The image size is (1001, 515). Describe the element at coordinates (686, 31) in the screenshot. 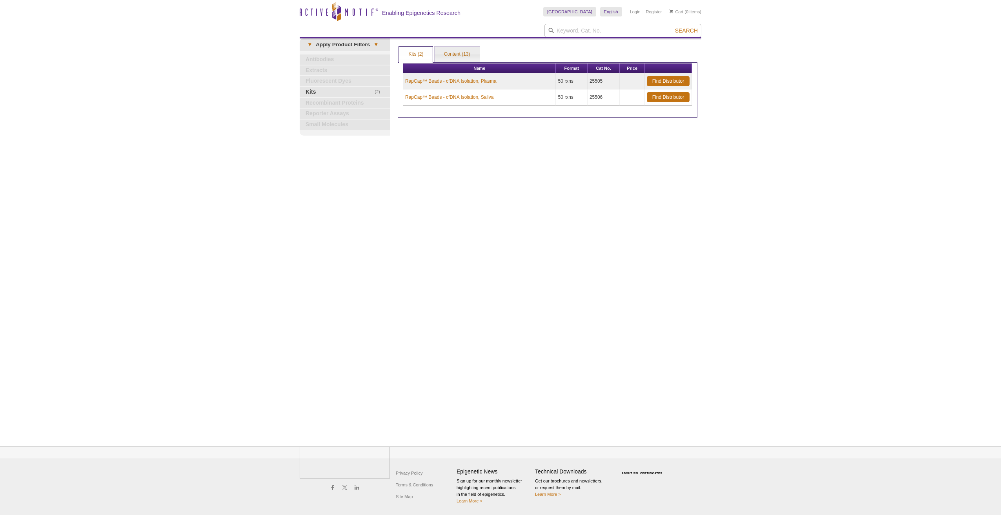

I see `span: Search` at that location.